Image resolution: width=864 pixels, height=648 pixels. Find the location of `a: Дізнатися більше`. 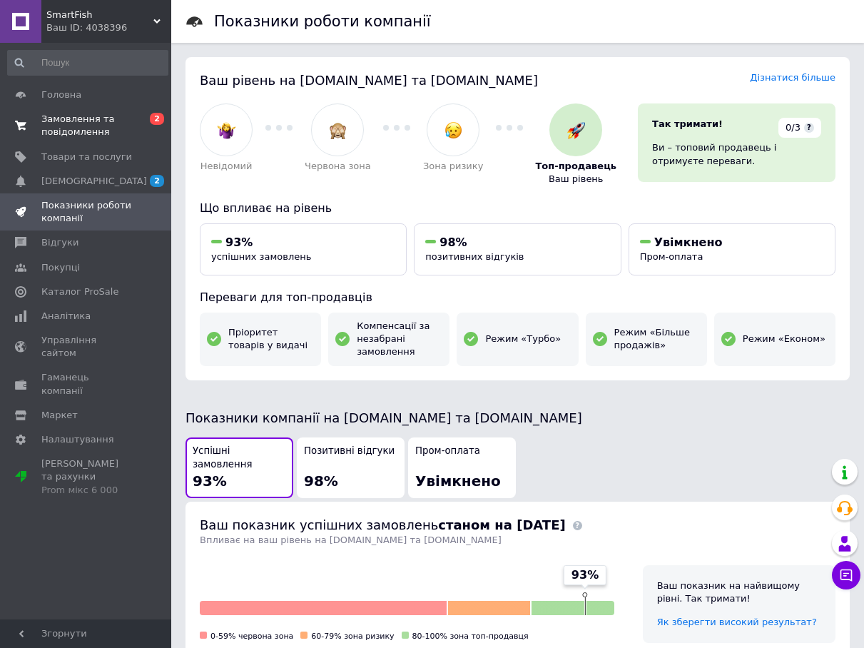

a: Дізнатися більше is located at coordinates (793, 77).